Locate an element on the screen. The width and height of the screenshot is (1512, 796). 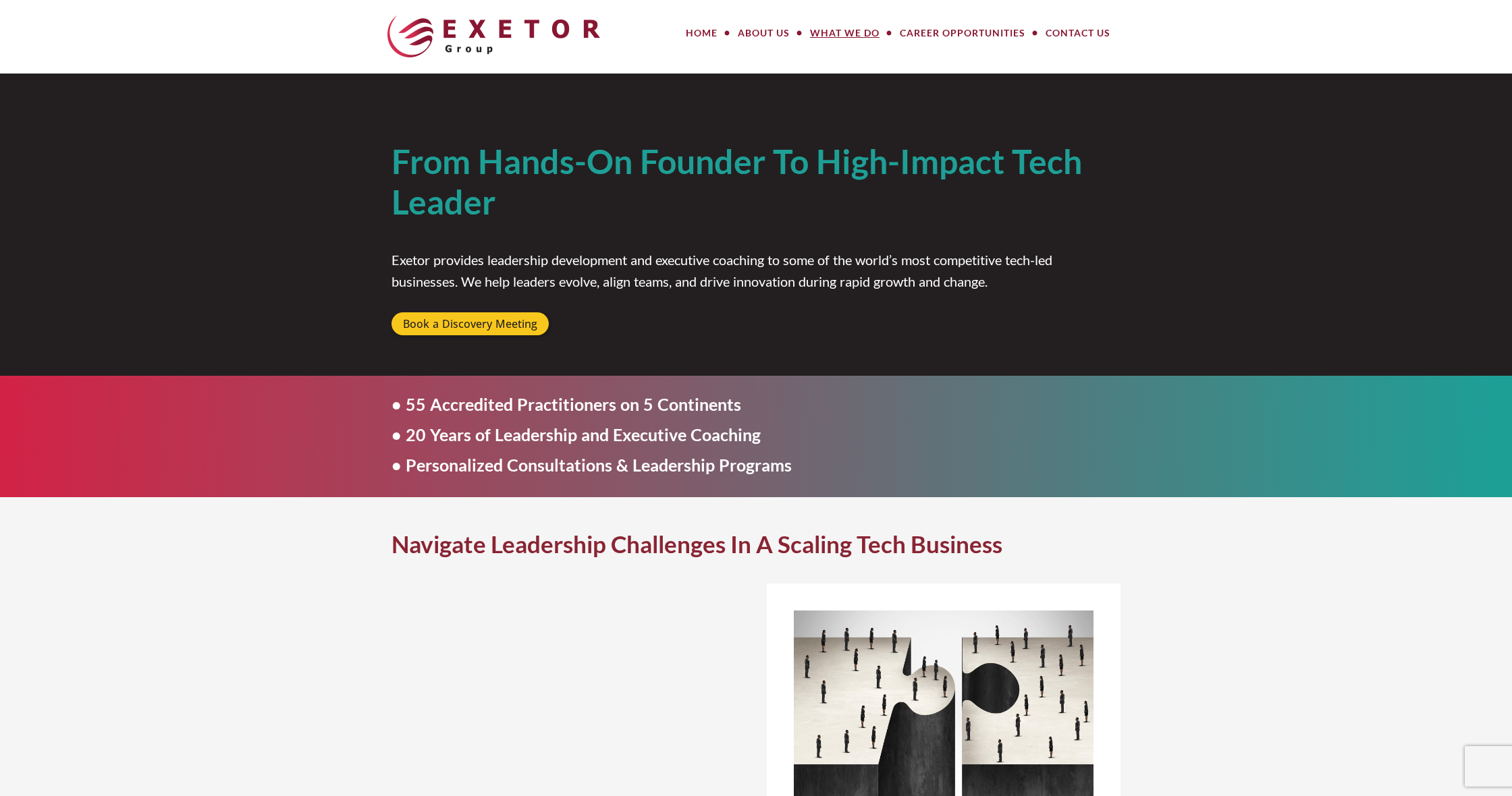
div: Exetor provides leadership development and executive coaching to some of the world’s most competi... is located at coordinates (756, 270).